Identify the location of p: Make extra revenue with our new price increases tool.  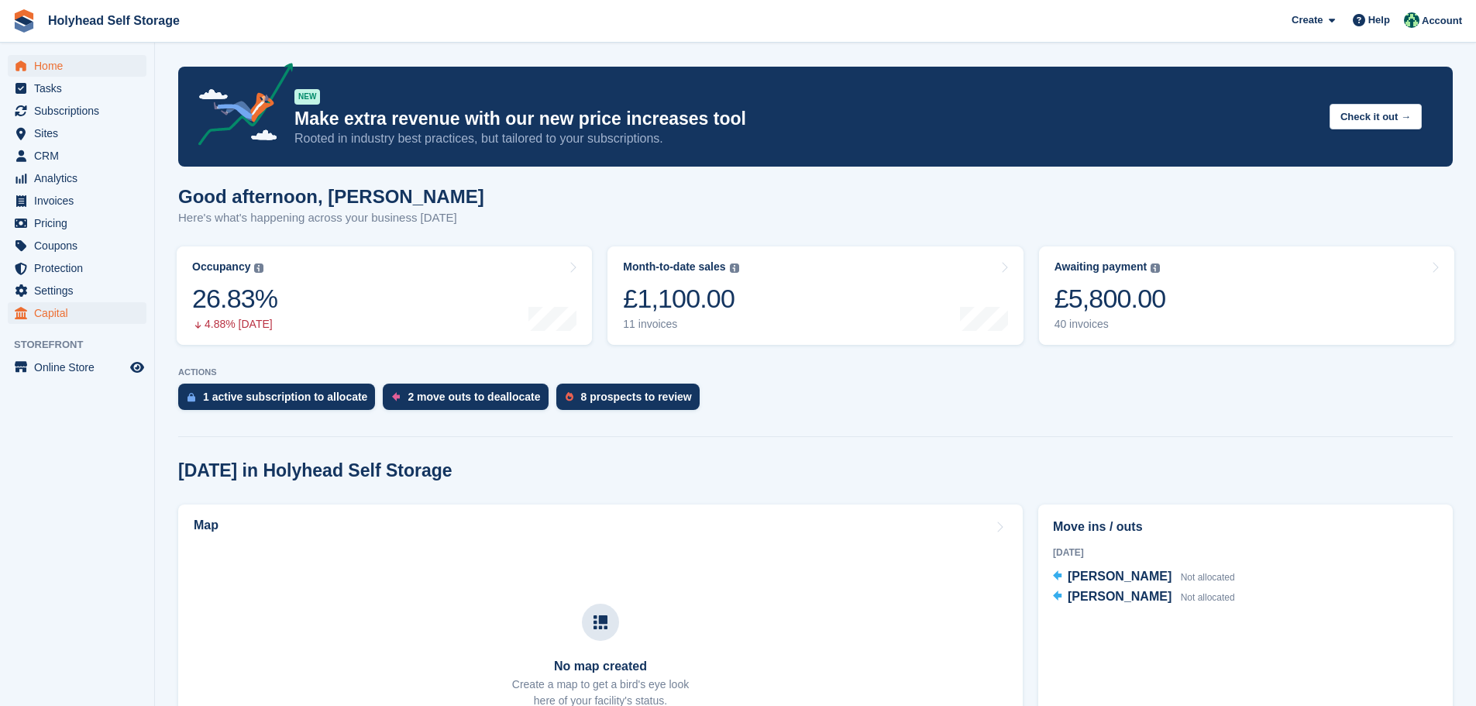
(806, 119).